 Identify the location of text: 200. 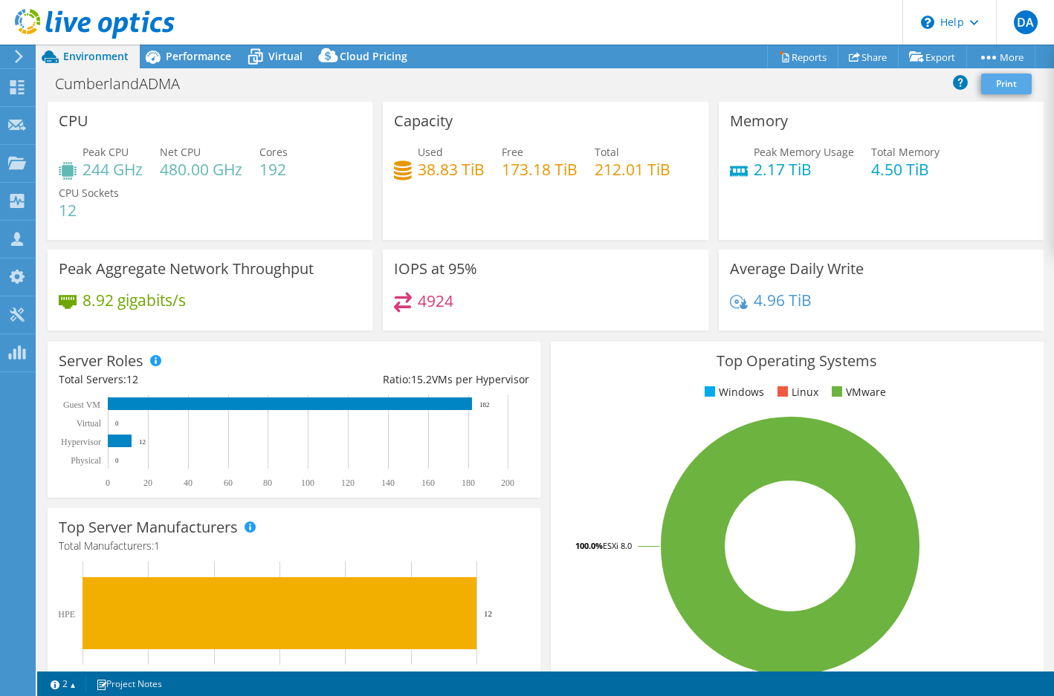
(508, 483).